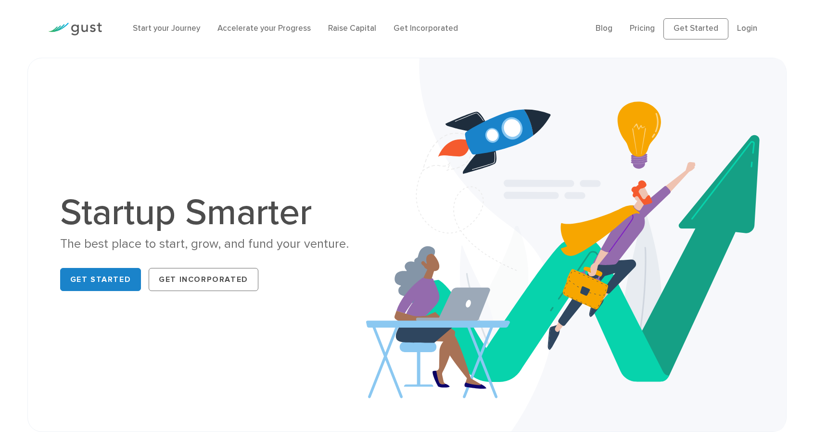  What do you see at coordinates (604, 28) in the screenshot?
I see `a: Blog` at bounding box center [604, 28].